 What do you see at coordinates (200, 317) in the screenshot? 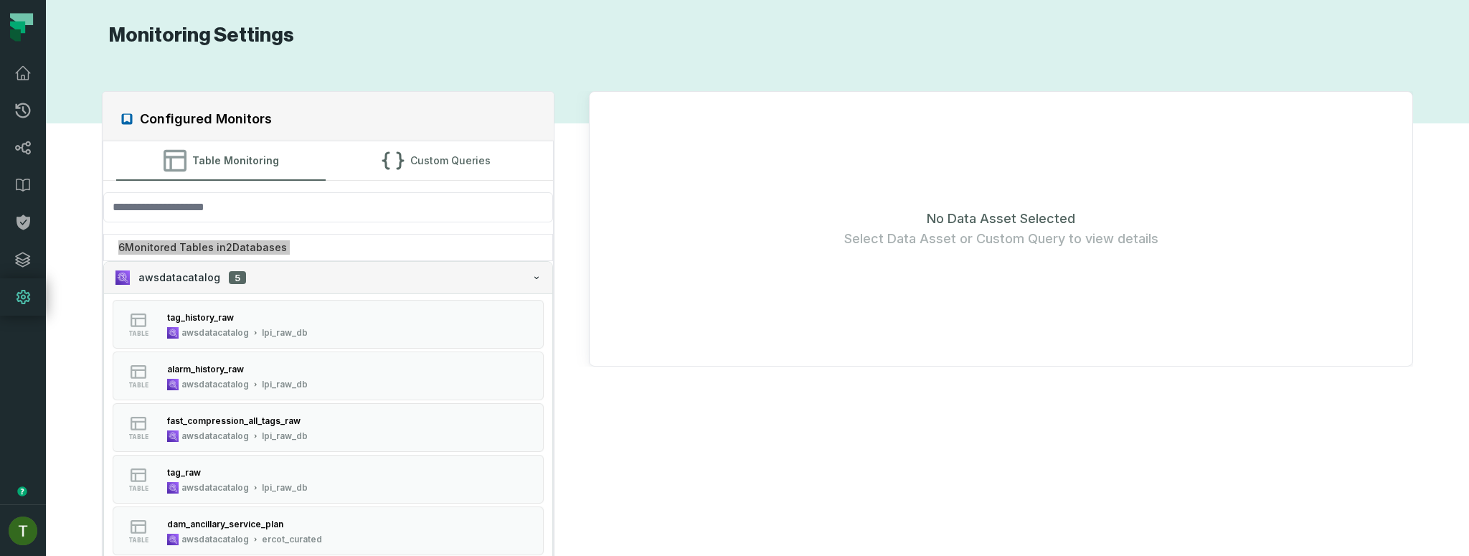
I see `div: tag_history_raw` at bounding box center [200, 317].